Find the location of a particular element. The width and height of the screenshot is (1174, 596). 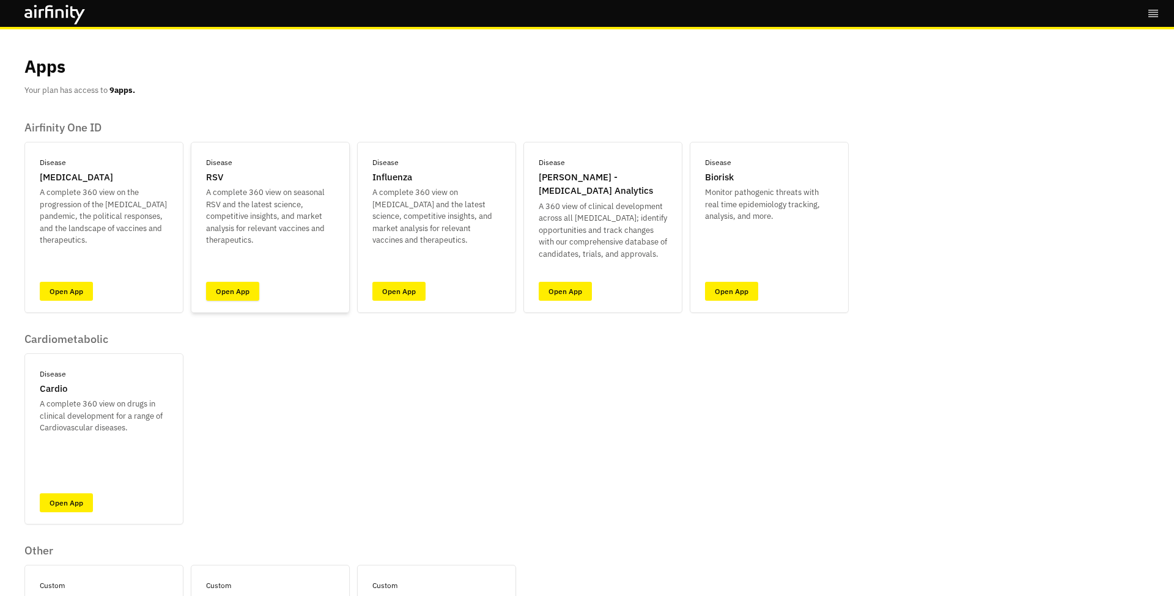

p: RSV is located at coordinates (215, 177).